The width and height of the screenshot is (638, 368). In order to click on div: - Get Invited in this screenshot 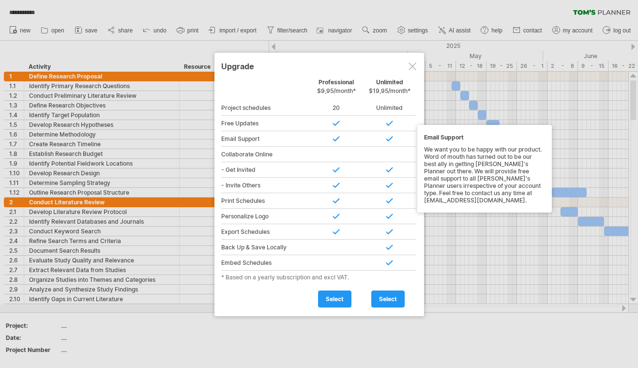, I will do `click(265, 170)`.